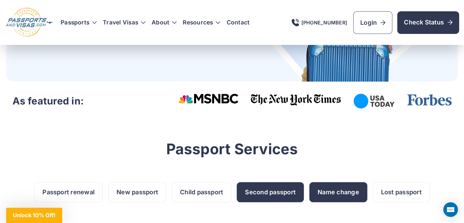  I want to click on img: Forbes, so click(429, 100).